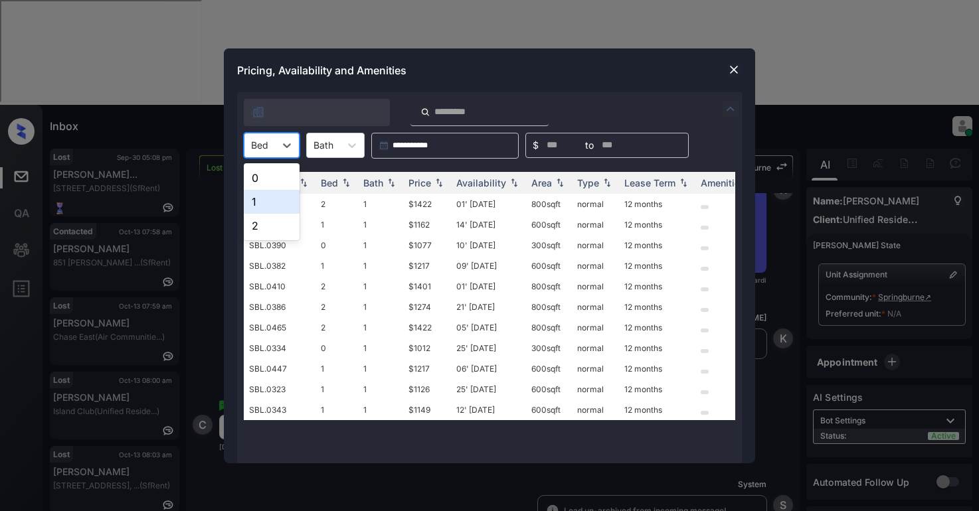  What do you see at coordinates (427, 224) in the screenshot?
I see `td: $1162` at bounding box center [427, 224].